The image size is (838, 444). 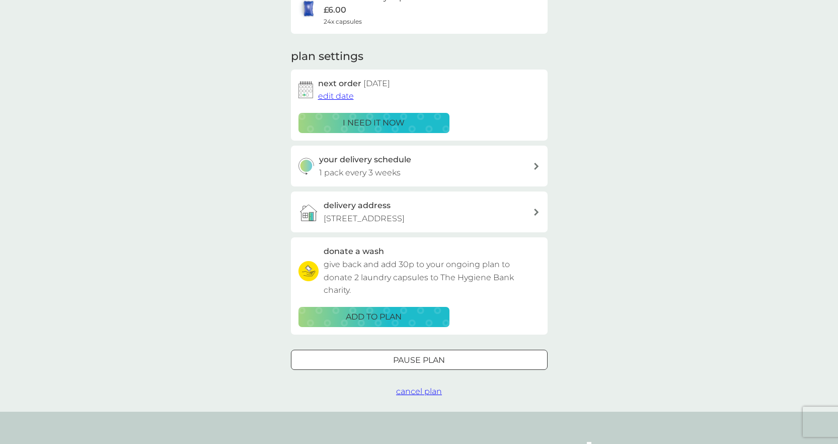 What do you see at coordinates (365, 160) in the screenshot?
I see `h3: your delivery schedule` at bounding box center [365, 160].